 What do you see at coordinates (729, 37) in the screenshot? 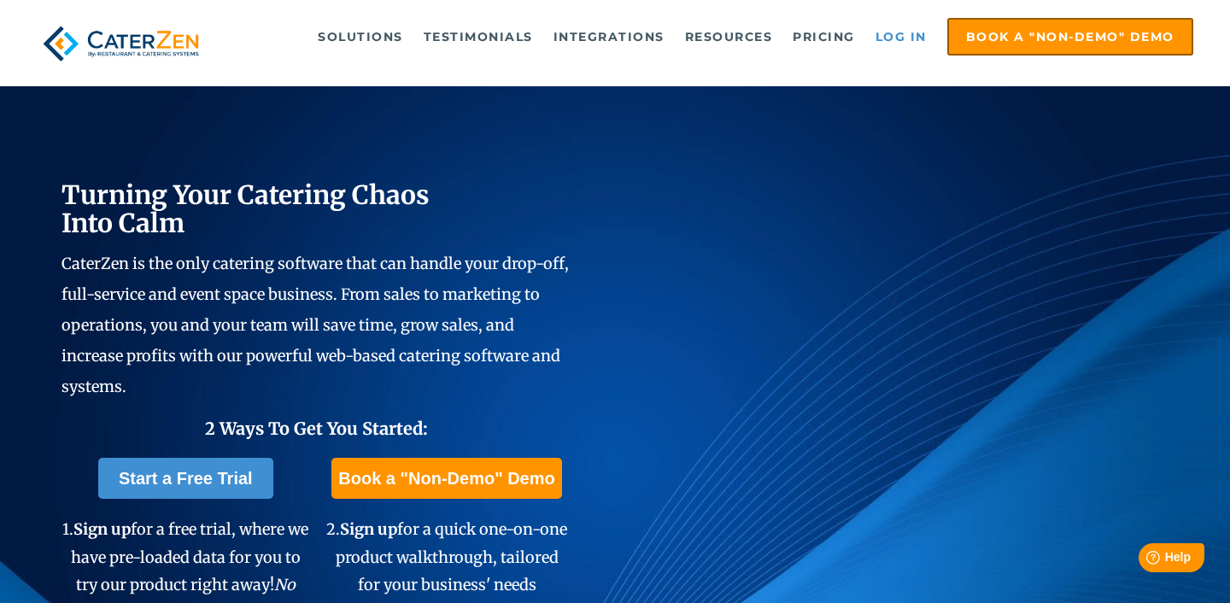
I see `a: Resources` at bounding box center [729, 37].